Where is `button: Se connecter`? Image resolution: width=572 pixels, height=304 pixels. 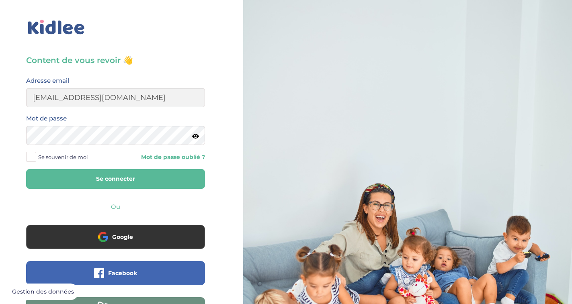 button: Se connecter is located at coordinates (115, 179).